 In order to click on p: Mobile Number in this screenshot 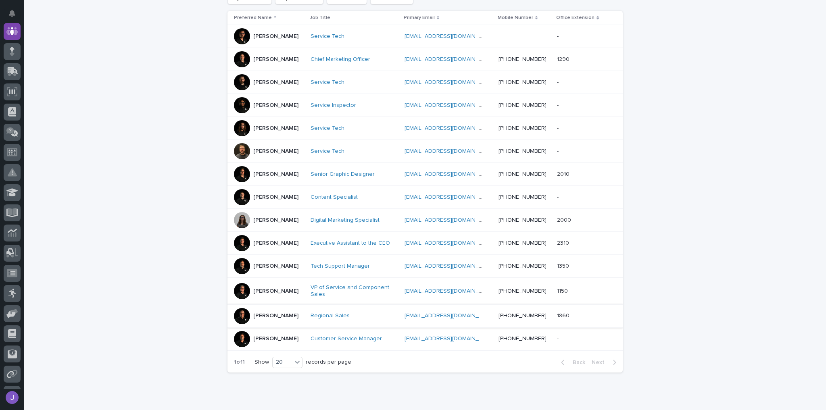, I will do `click(515, 18)`.